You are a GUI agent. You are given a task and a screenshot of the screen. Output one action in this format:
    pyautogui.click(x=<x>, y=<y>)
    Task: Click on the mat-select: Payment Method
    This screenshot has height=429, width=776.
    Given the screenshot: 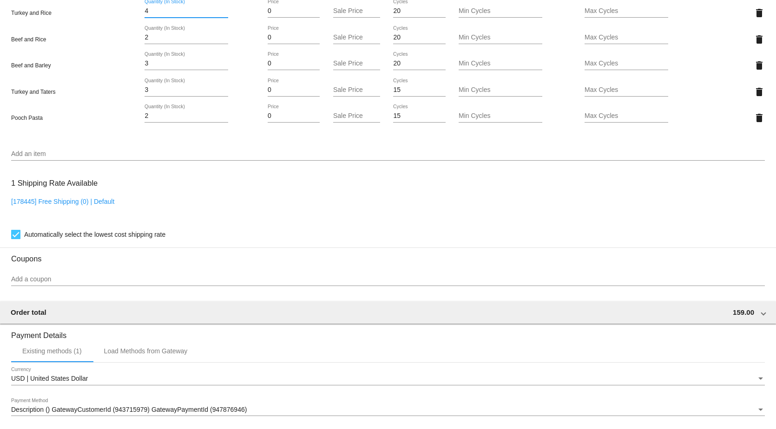 What is the action you would take?
    pyautogui.click(x=388, y=410)
    